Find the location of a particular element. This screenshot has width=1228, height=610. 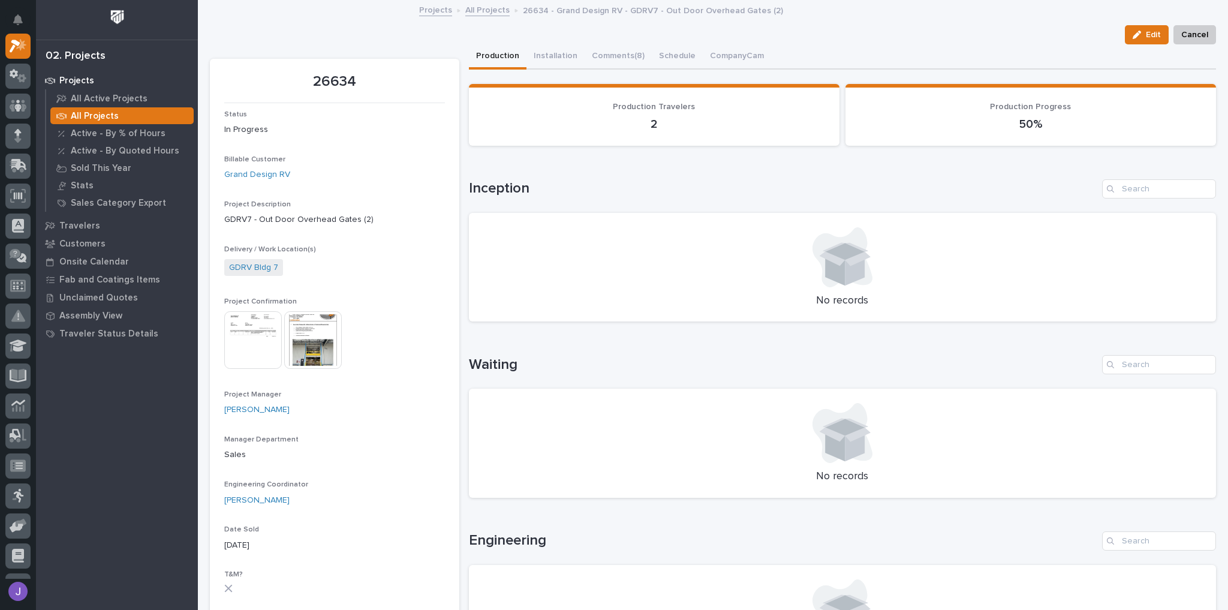

div: Notifications is located at coordinates (23, 24).